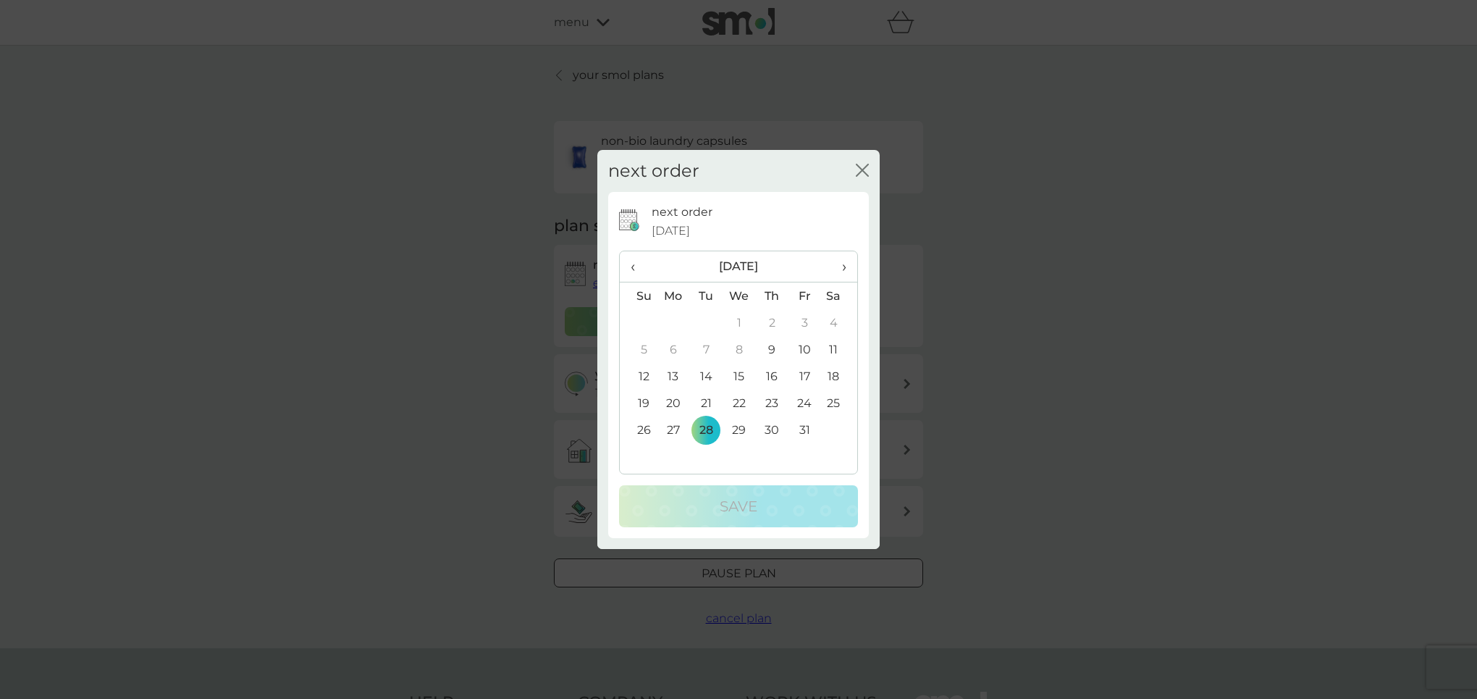 The image size is (1477, 699). Describe the element at coordinates (706, 376) in the screenshot. I see `td: 14` at that location.